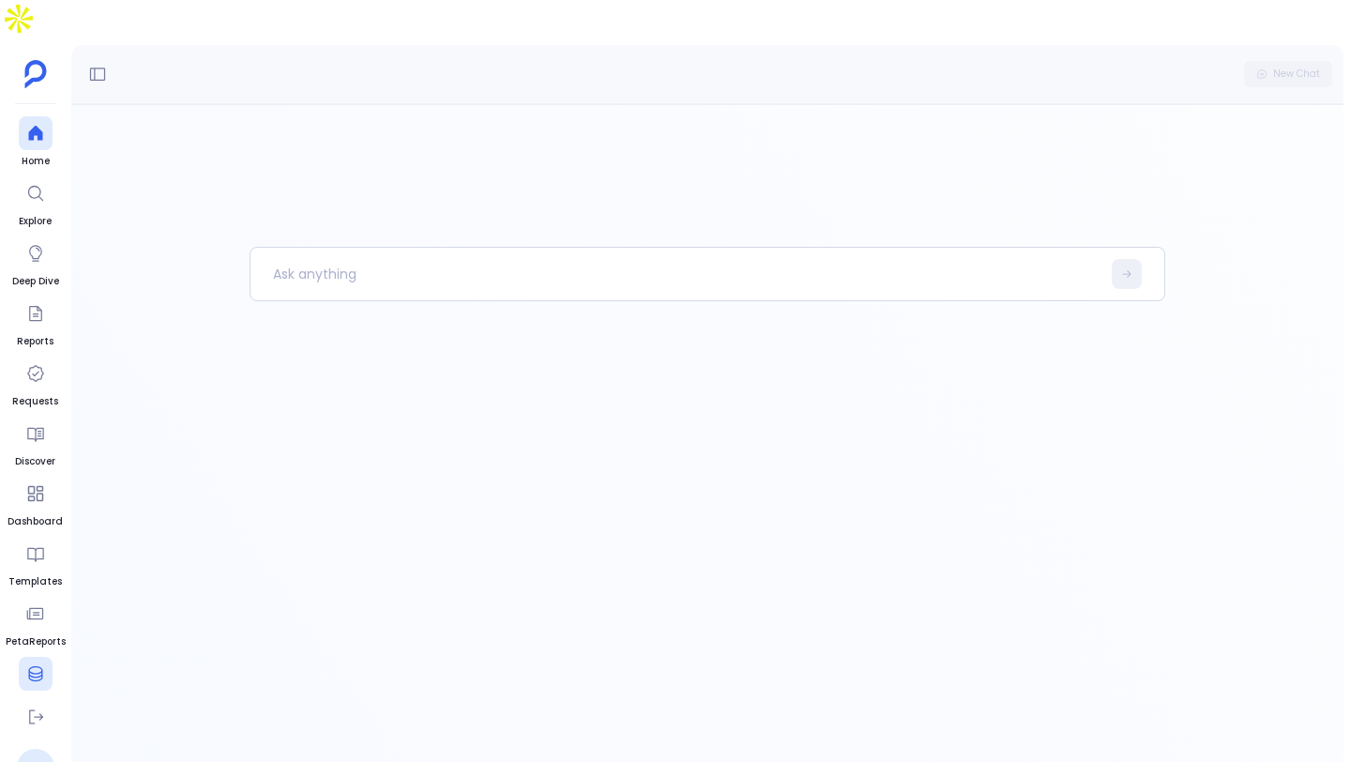 Image resolution: width=1351 pixels, height=762 pixels. Describe the element at coordinates (35, 522) in the screenshot. I see `span: Dashboard` at that location.